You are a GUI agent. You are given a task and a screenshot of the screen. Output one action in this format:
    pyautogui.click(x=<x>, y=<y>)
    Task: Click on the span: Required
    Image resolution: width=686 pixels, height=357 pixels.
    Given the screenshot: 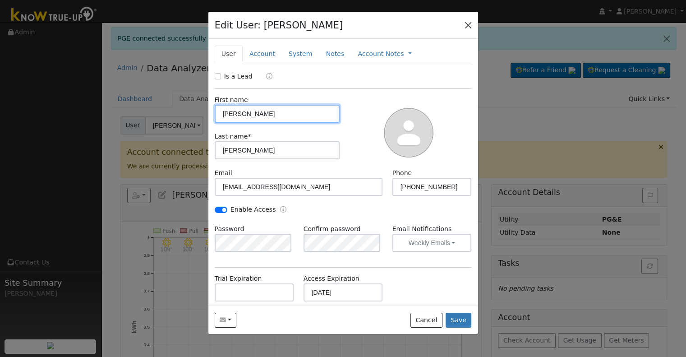 What is the action you would take?
    pyautogui.click(x=249, y=136)
    